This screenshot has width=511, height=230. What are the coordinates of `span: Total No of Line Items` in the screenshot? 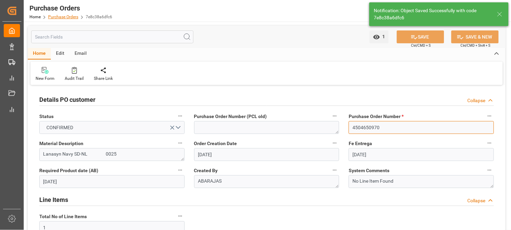 It's located at (63, 217).